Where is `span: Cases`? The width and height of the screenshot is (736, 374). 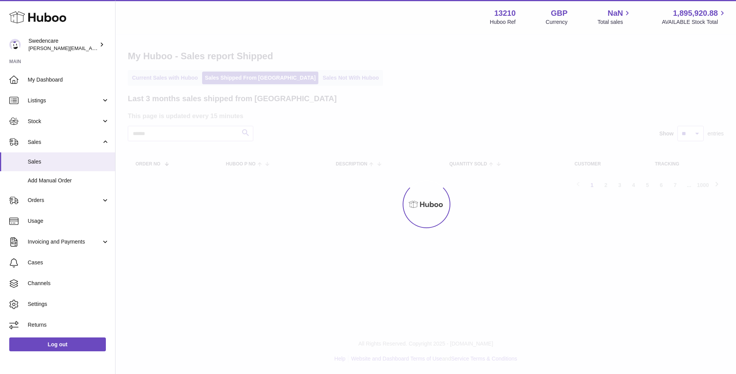
span: Cases is located at coordinates (69, 262).